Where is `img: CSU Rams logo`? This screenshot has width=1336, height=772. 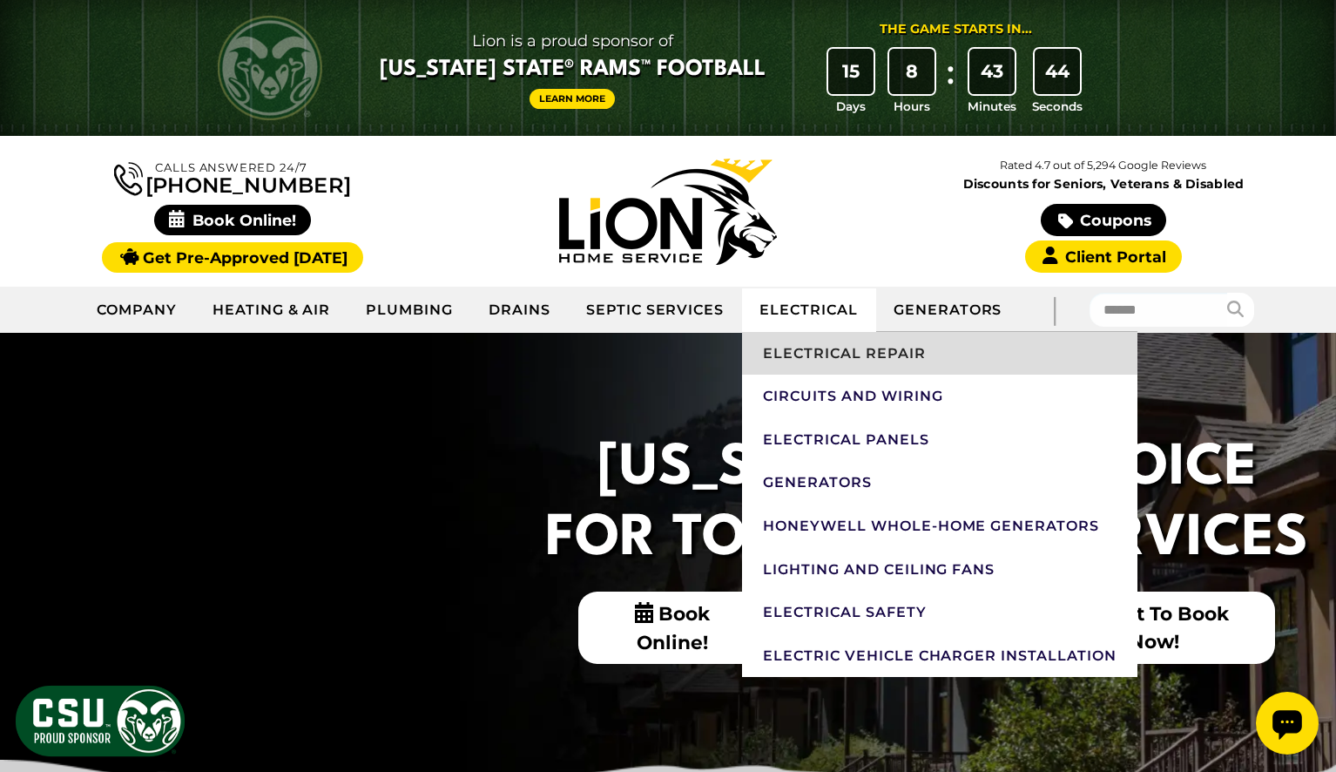
img: CSU Rams logo is located at coordinates (270, 68).